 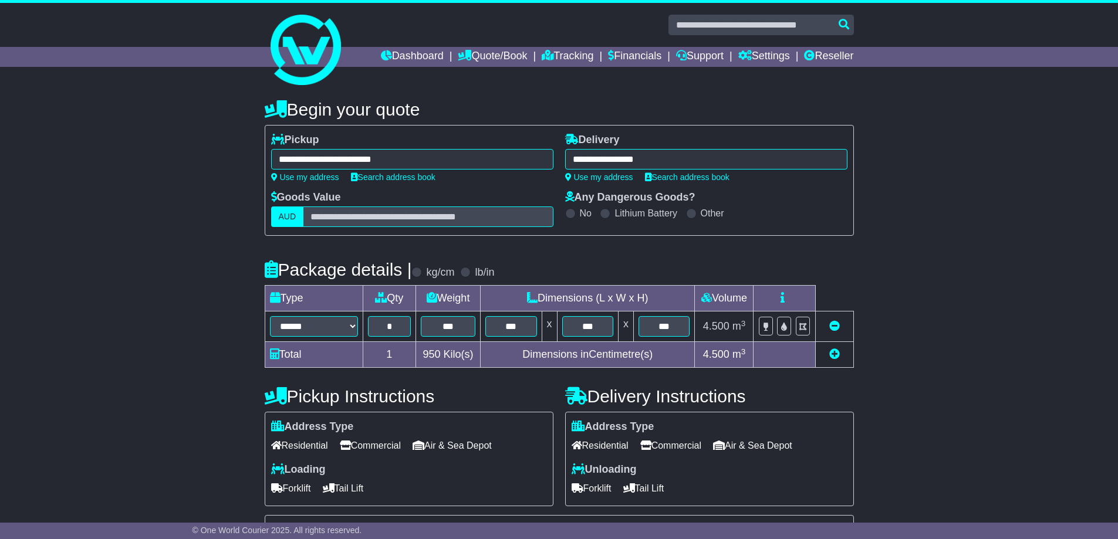 I want to click on a: Financials, so click(x=634, y=57).